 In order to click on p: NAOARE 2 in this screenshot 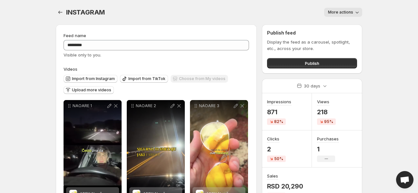, I will do `click(153, 106)`.